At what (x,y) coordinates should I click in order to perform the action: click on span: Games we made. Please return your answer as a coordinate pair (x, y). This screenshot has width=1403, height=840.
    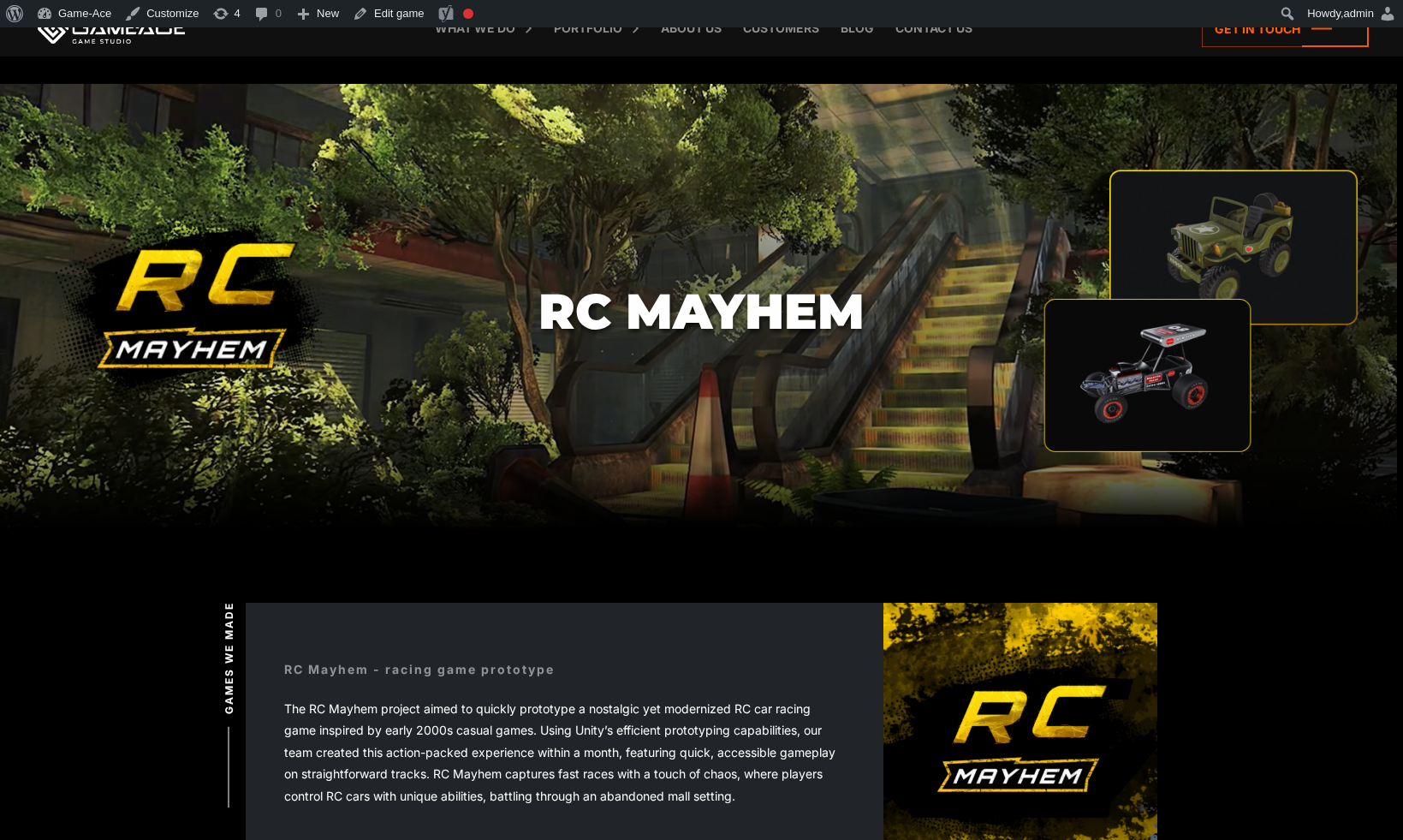
    Looking at the image, I should click on (230, 658).